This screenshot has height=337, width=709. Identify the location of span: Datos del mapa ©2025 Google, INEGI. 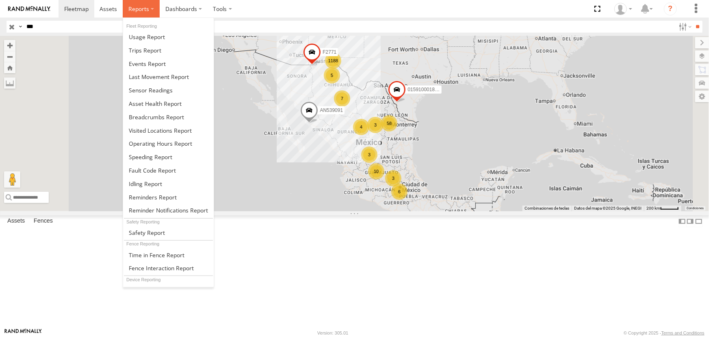
(608, 208).